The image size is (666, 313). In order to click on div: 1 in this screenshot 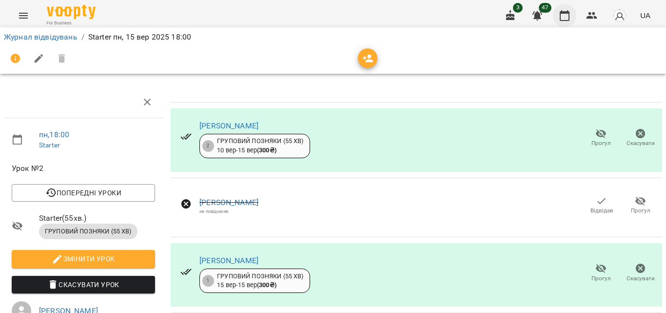, I will do `click(208, 280)`.